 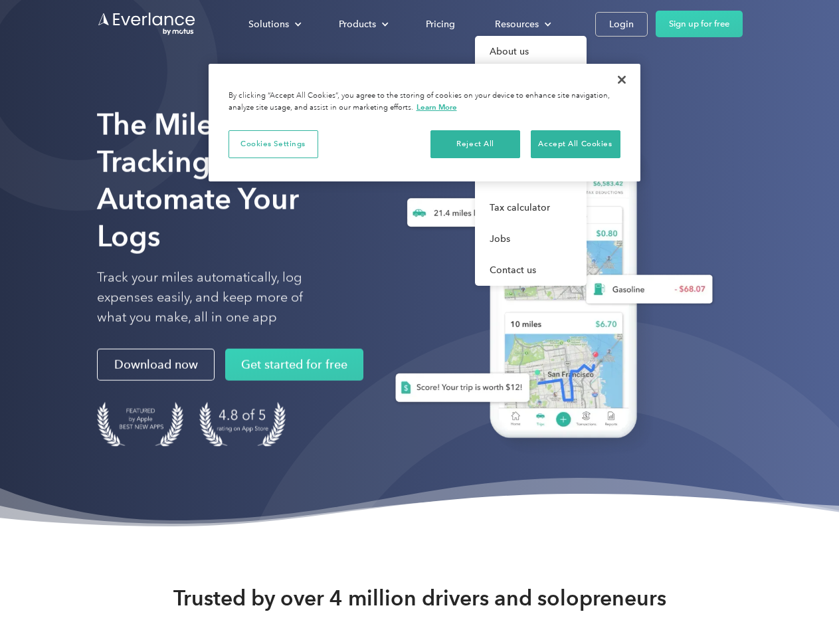 What do you see at coordinates (549, 292) in the screenshot?
I see `img: Everlance, mileage tracker app, expense tracking app` at bounding box center [549, 292].